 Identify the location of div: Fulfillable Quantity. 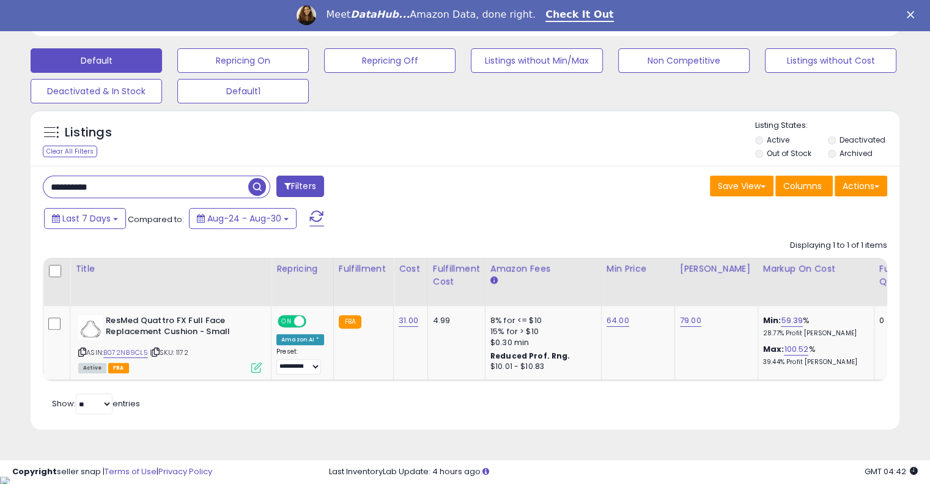
(900, 275).